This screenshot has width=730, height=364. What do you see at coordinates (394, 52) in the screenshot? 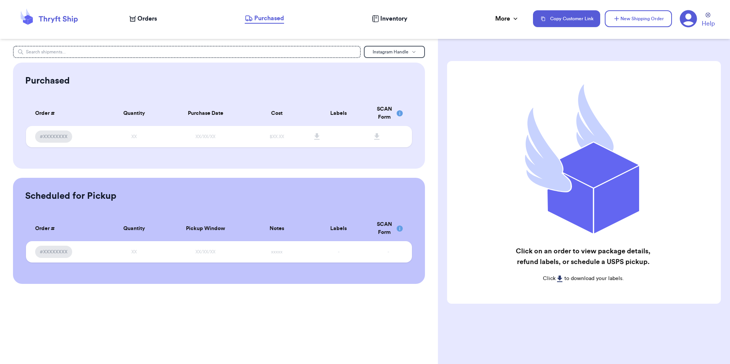
I see `button: Instagram Handle` at bounding box center [394, 52].